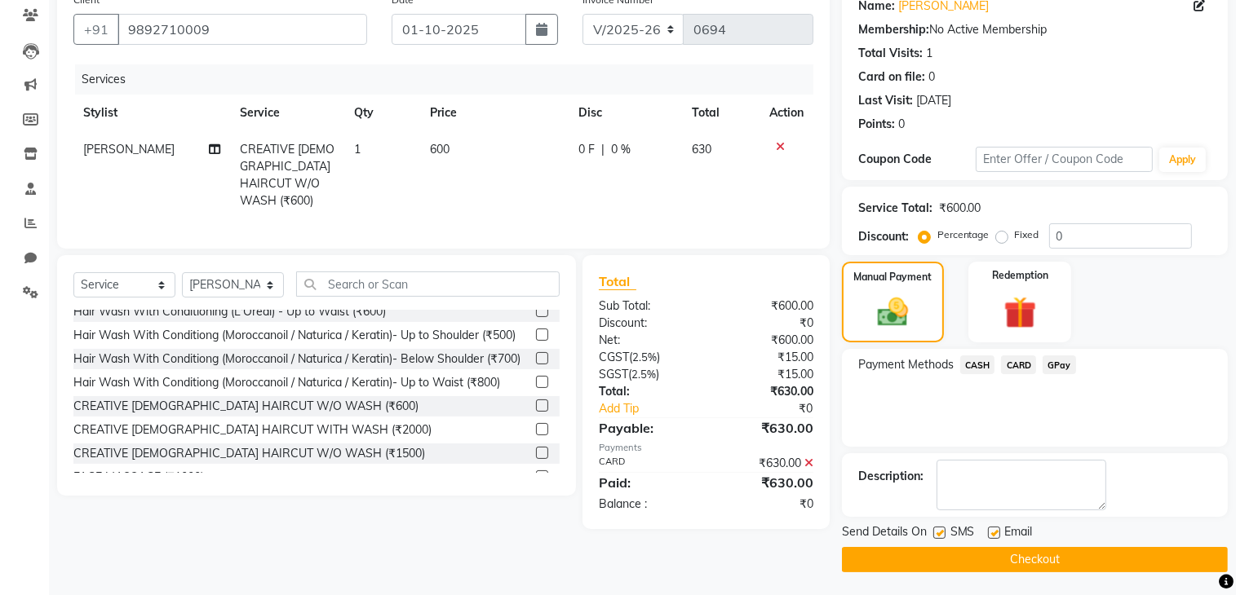 Image resolution: width=1236 pixels, height=595 pixels. What do you see at coordinates (885, 100) in the screenshot?
I see `div: Last Visit:` at bounding box center [885, 100].